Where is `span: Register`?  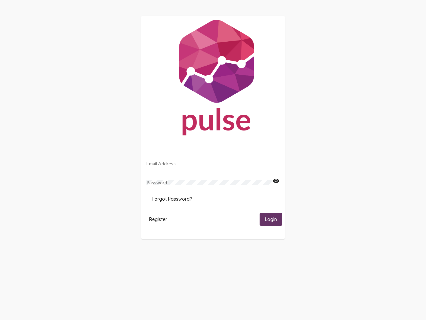
span: Register is located at coordinates (158, 219).